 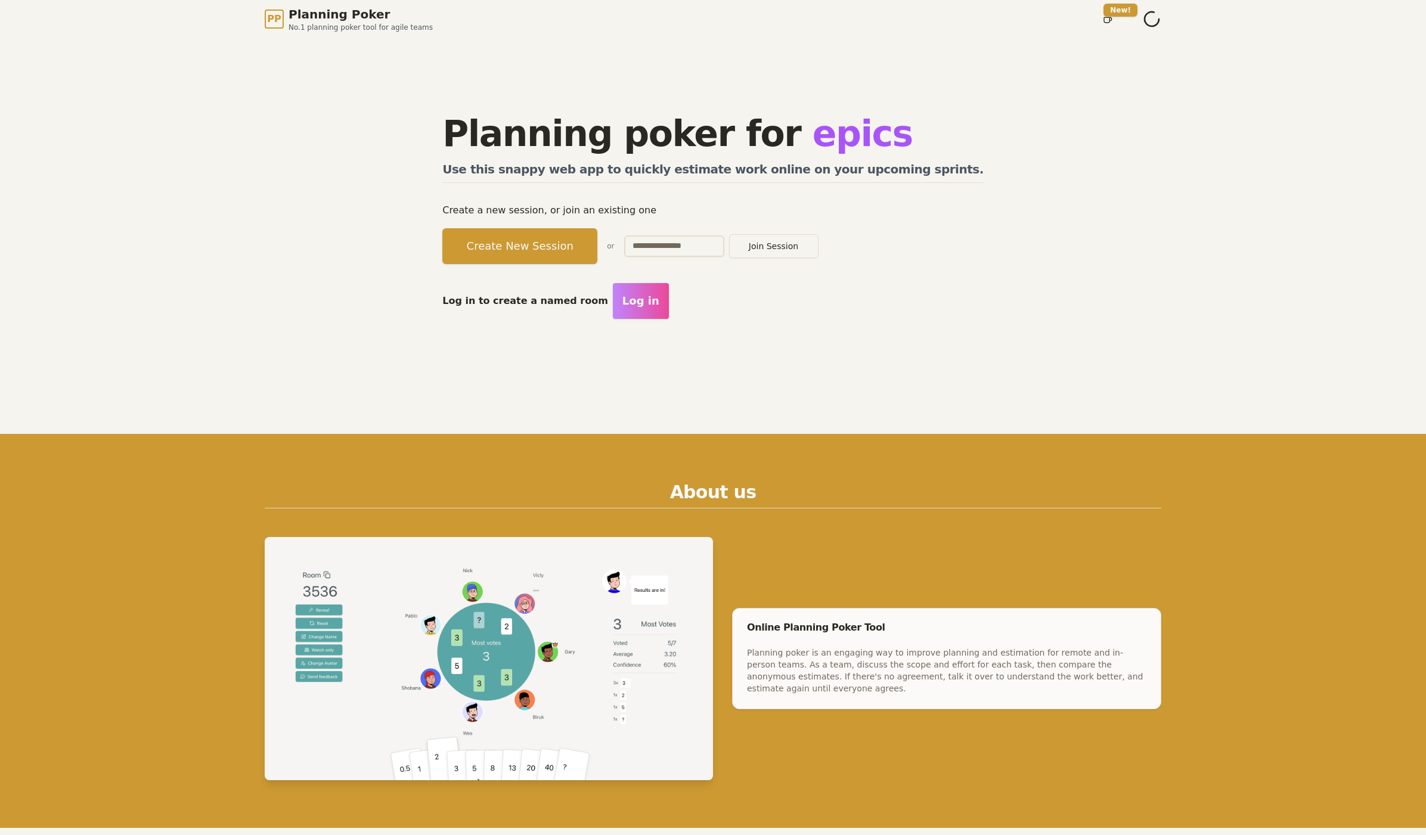 I want to click on h1: Planning poker for, so click(x=713, y=134).